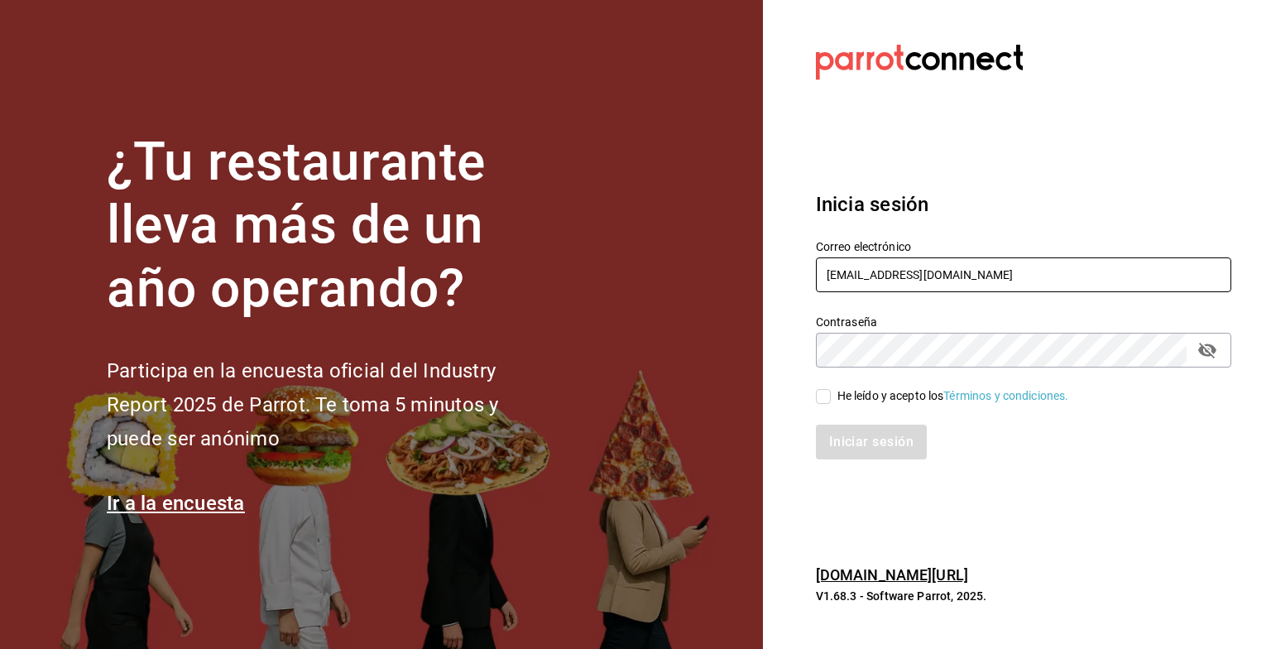  Describe the element at coordinates (954, 396) in the screenshot. I see `div: He leído y acepto los` at that location.